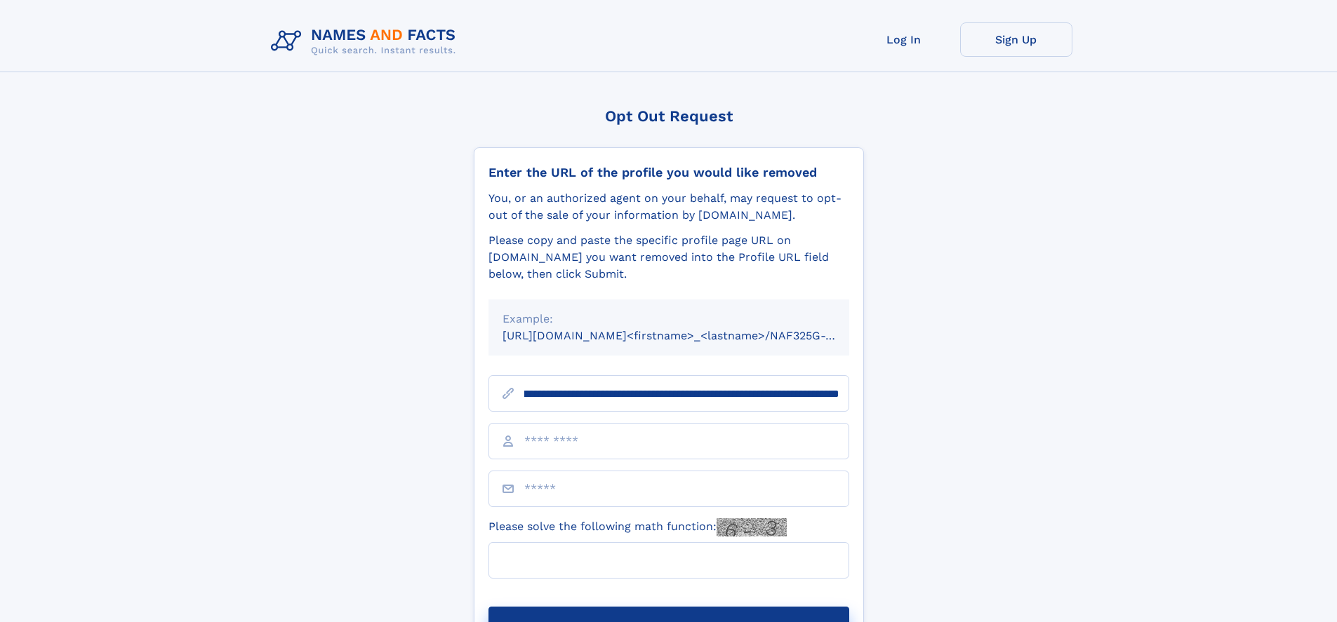  What do you see at coordinates (904, 39) in the screenshot?
I see `a: Log In` at bounding box center [904, 39].